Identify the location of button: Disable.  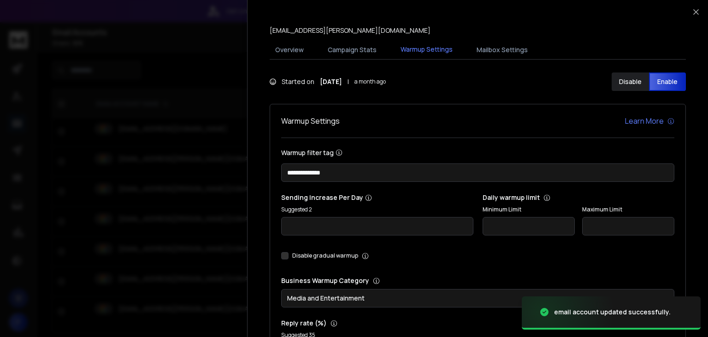
(630, 82).